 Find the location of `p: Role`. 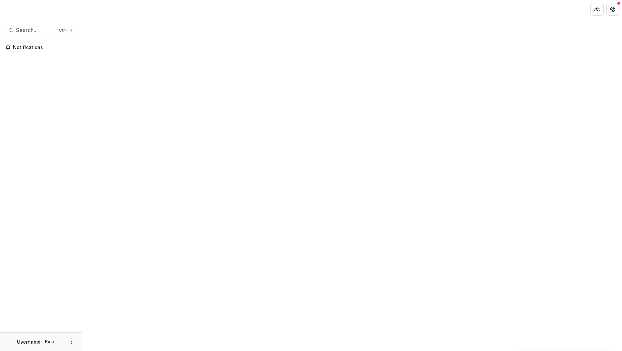

p: Role is located at coordinates (49, 342).